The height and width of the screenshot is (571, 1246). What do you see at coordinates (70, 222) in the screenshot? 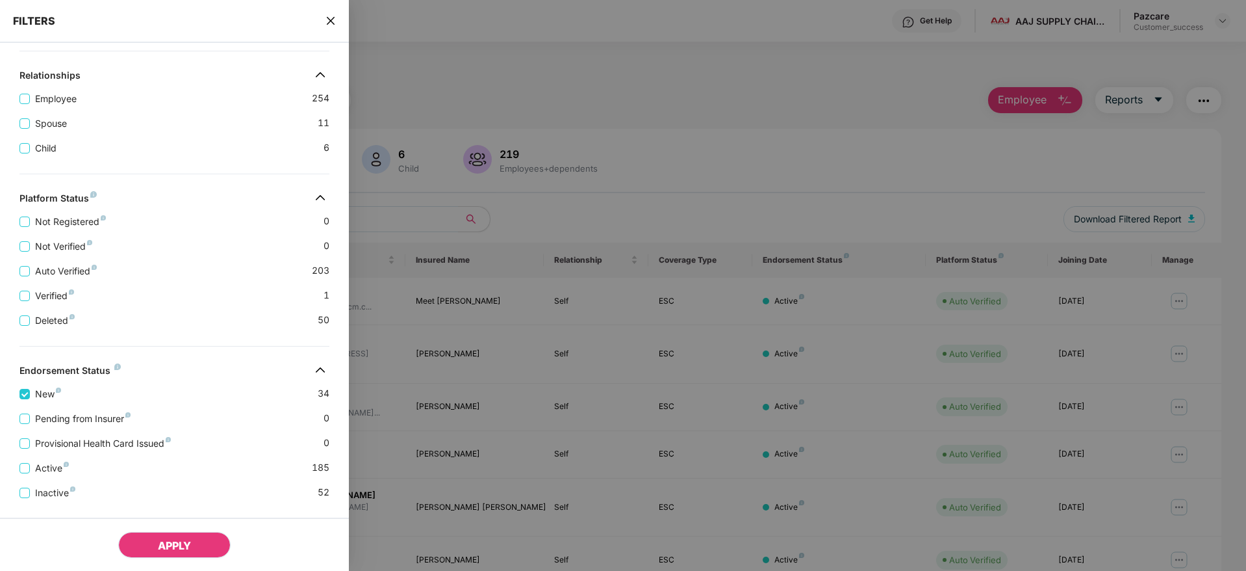
I see `span: Not Registered` at bounding box center [70, 222].